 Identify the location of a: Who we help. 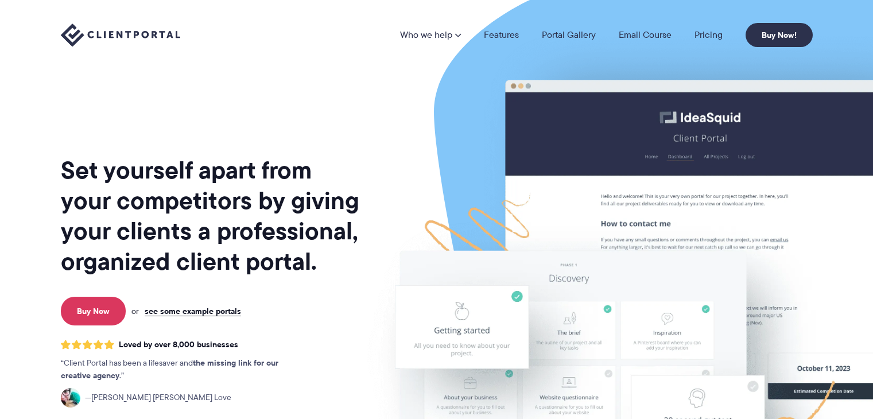
(430, 35).